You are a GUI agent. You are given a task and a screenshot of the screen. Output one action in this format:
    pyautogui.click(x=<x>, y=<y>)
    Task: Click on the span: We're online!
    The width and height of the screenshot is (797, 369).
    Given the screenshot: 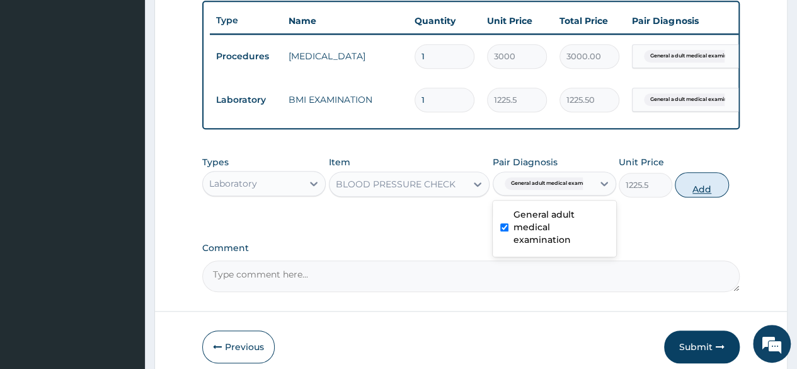 What is the action you would take?
    pyautogui.click(x=124, y=170)
    